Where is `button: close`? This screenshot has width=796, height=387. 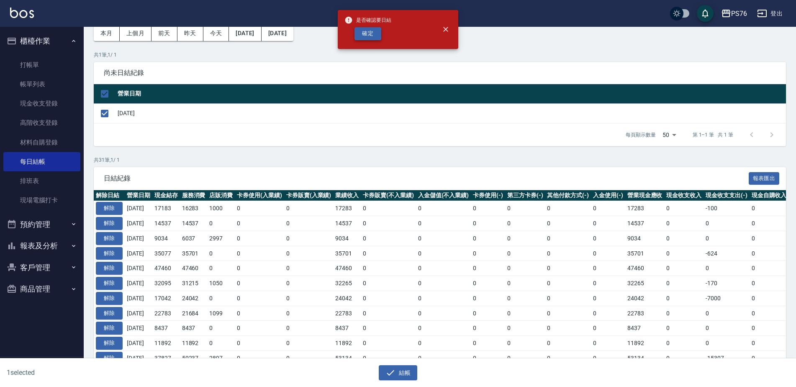 button: close is located at coordinates (446, 29).